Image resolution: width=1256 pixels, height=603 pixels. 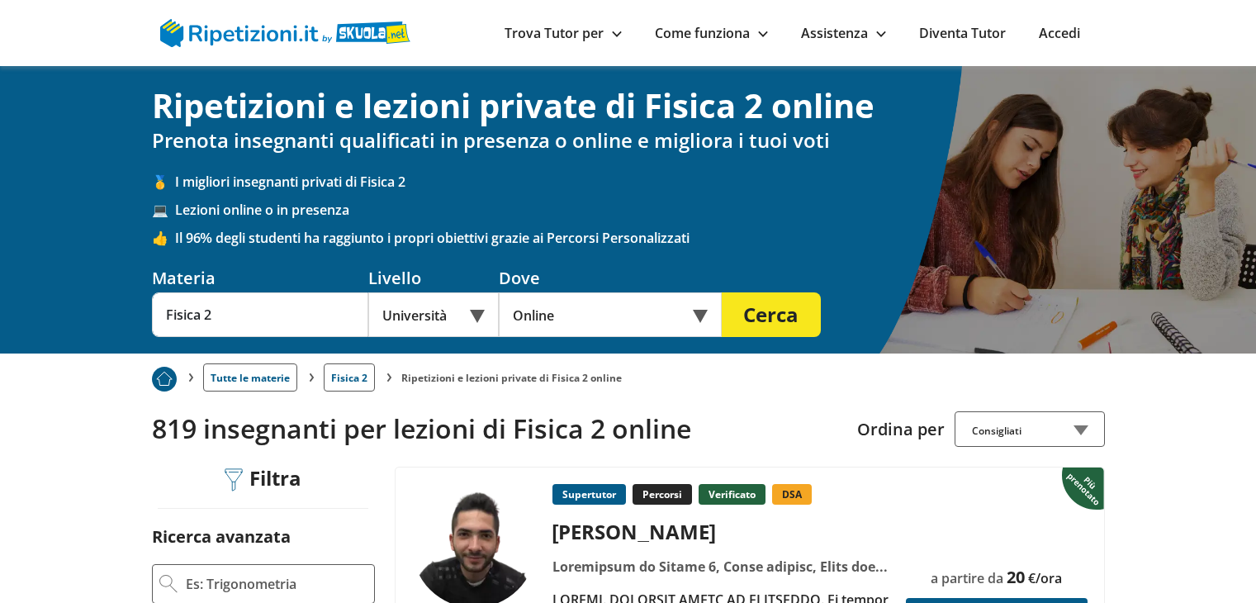 I want to click on p: Percorsi, so click(x=662, y=494).